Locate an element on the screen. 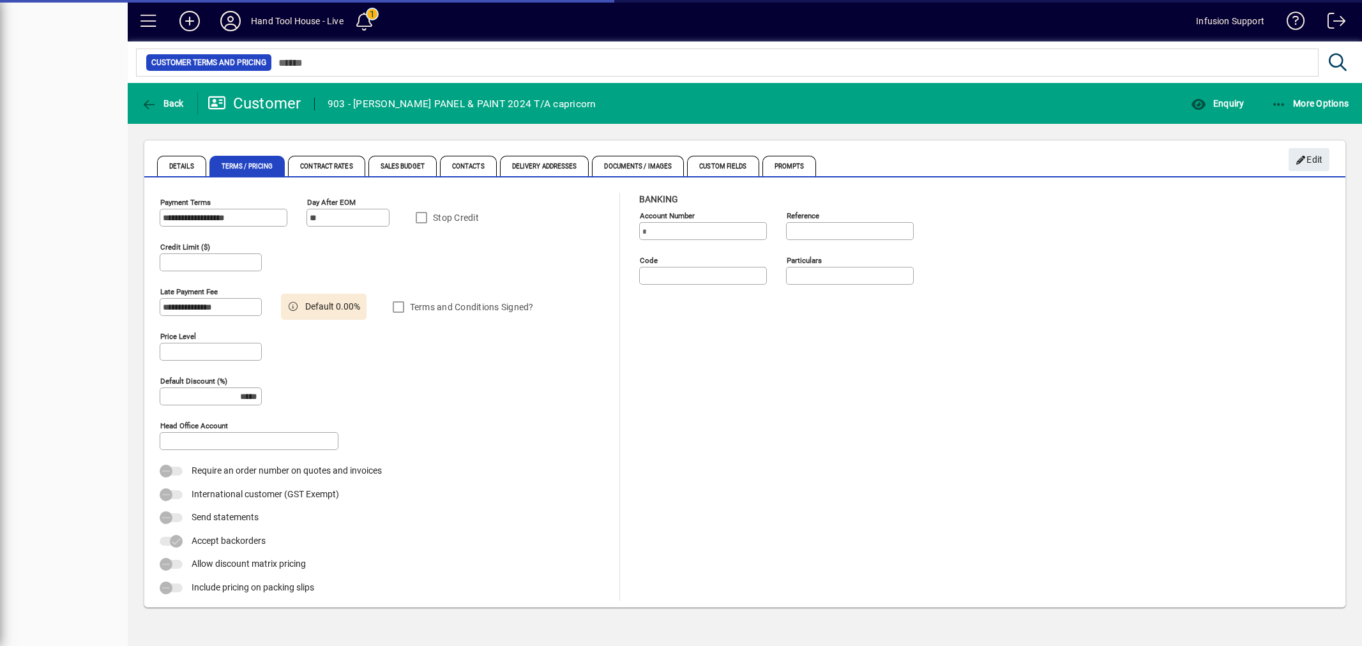 This screenshot has width=1362, height=646. button: Enquiry is located at coordinates (1217, 103).